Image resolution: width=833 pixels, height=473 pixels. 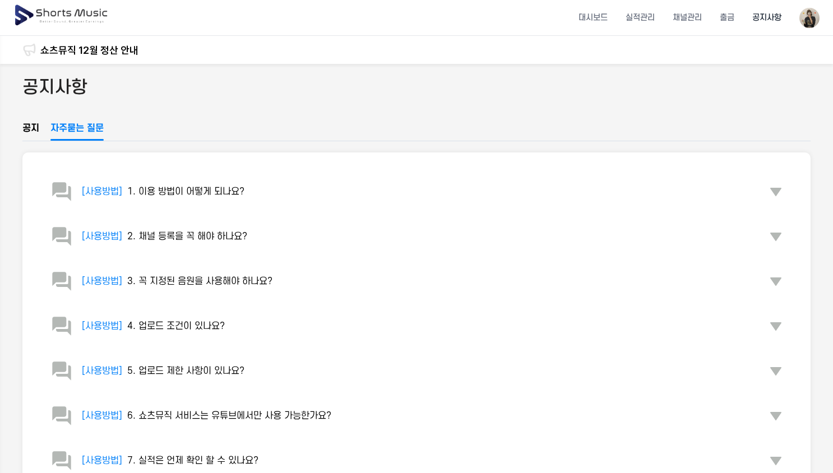 I want to click on button: [사용방법] 4. 업로드 조건이 있나요?, so click(x=416, y=326).